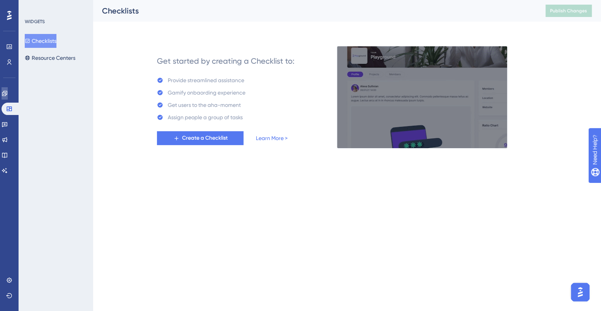  What do you see at coordinates (204, 105) in the screenshot?
I see `div: Get users to the aha-moment` at bounding box center [204, 105].